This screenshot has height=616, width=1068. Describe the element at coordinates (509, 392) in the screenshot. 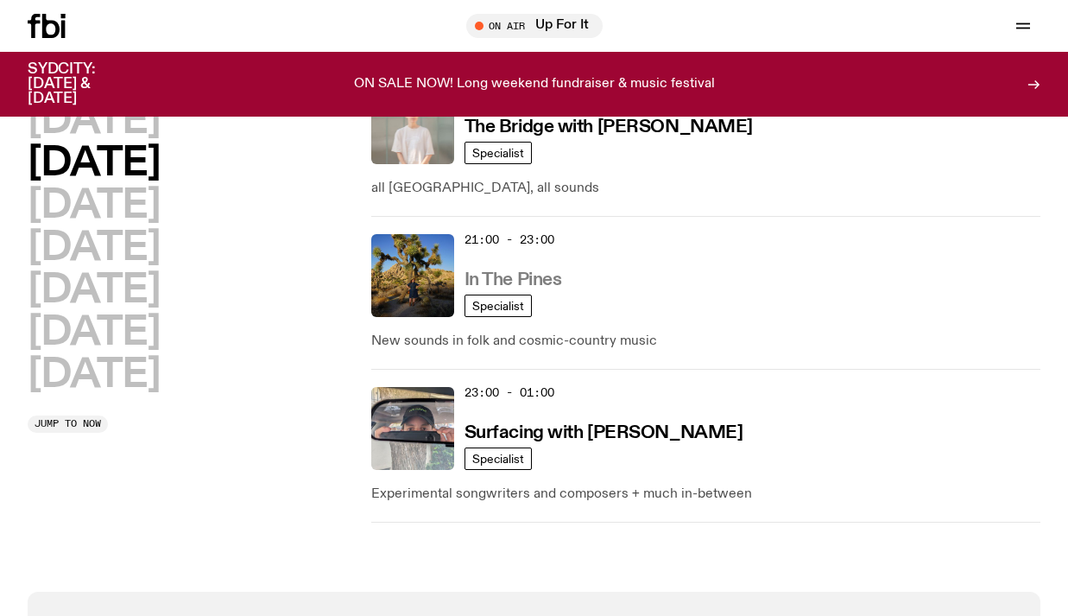

I see `span: 23:00 - 01:00` at that location.